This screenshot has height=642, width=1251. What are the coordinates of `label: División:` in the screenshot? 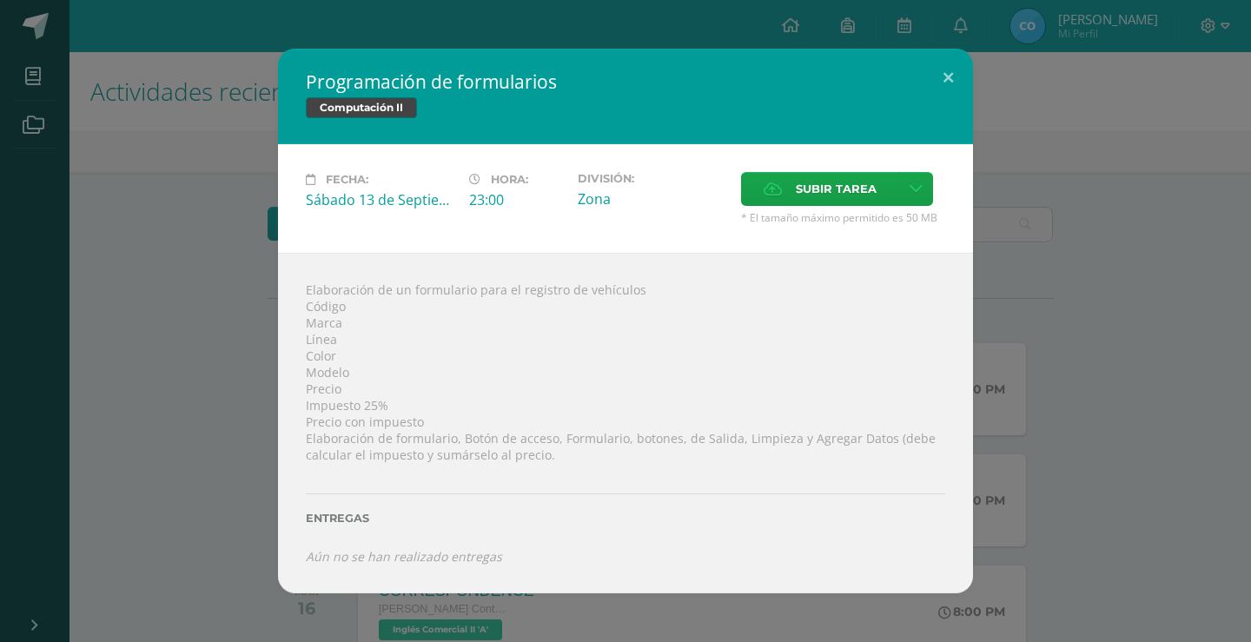 It's located at (652, 178).